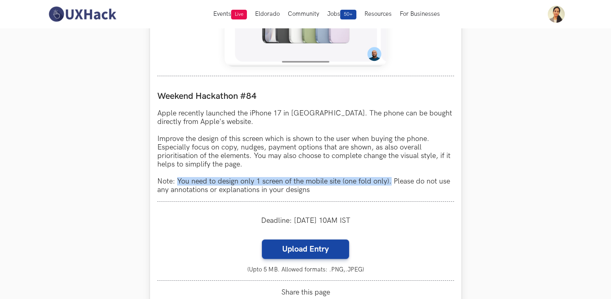  I want to click on label: Upload Entry, so click(305, 249).